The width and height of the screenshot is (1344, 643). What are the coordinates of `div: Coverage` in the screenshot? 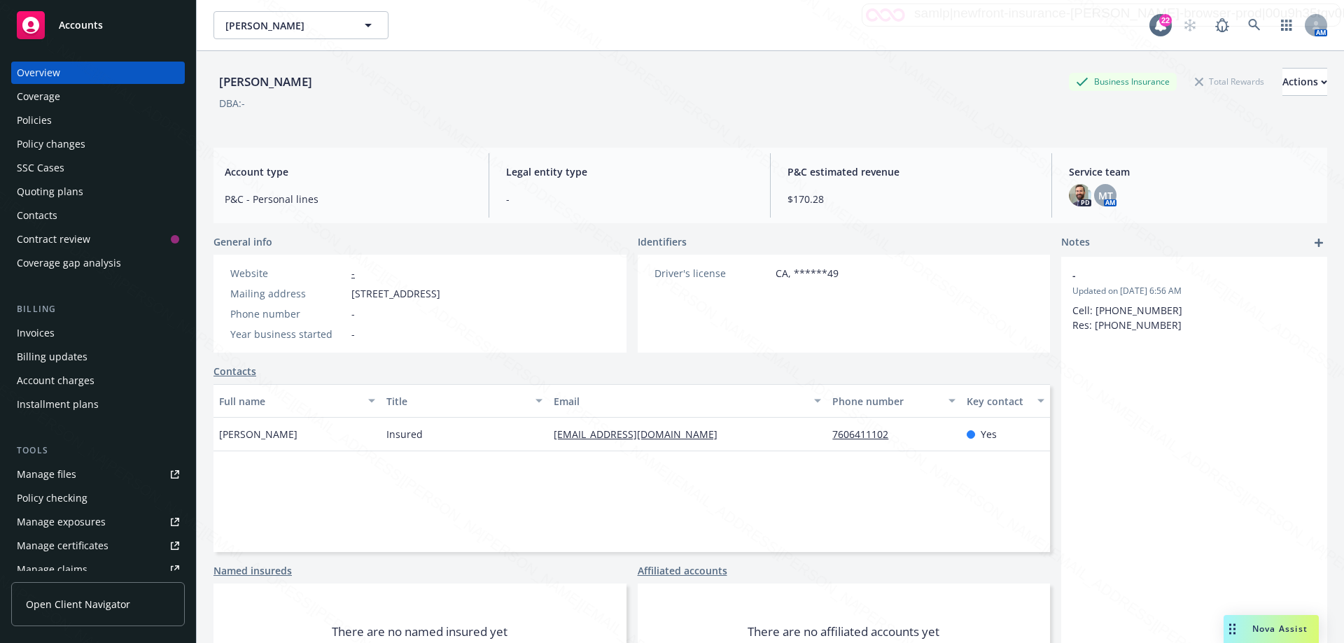 It's located at (39, 97).